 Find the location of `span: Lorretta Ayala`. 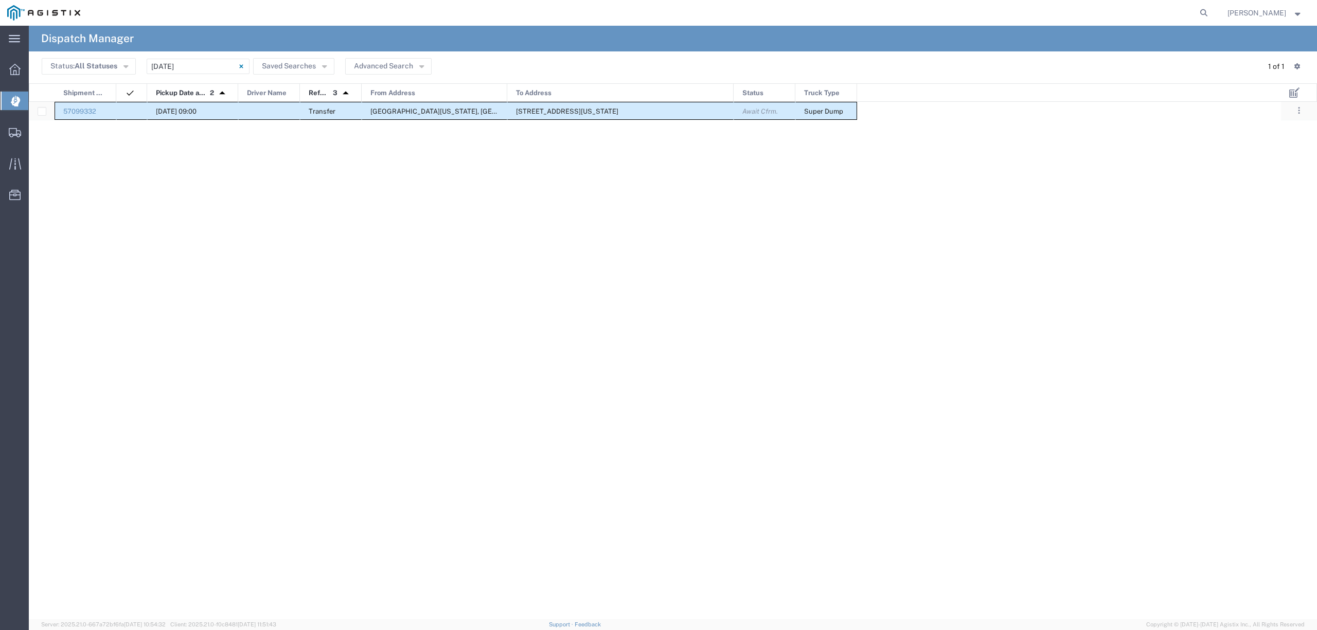

span: Lorretta Ayala is located at coordinates (1257, 13).